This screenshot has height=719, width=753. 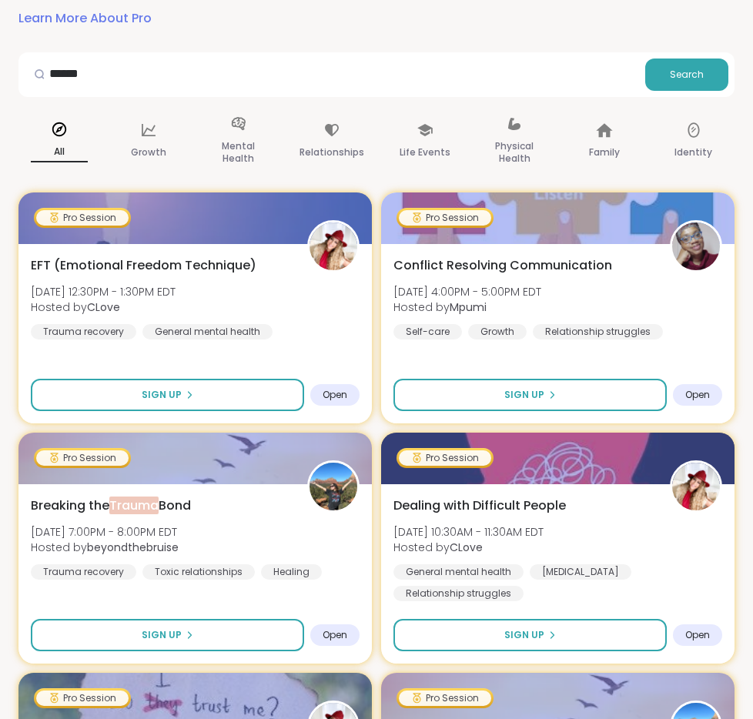 What do you see at coordinates (503, 266) in the screenshot?
I see `span: Conflict Resolving Communication` at bounding box center [503, 266].